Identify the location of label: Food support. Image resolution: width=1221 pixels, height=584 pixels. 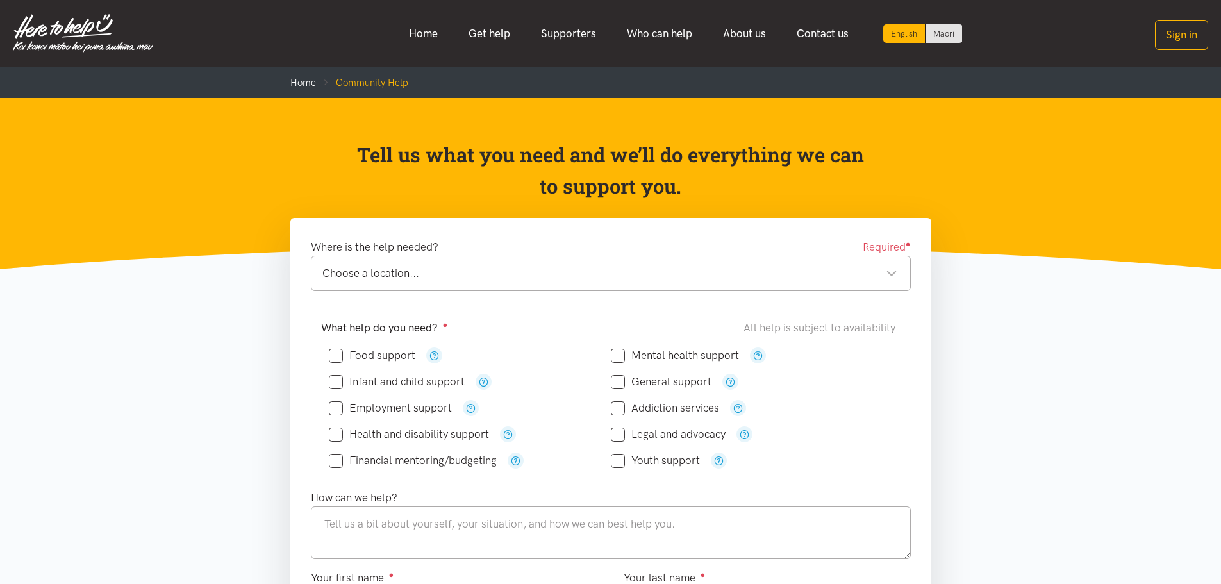
(372, 355).